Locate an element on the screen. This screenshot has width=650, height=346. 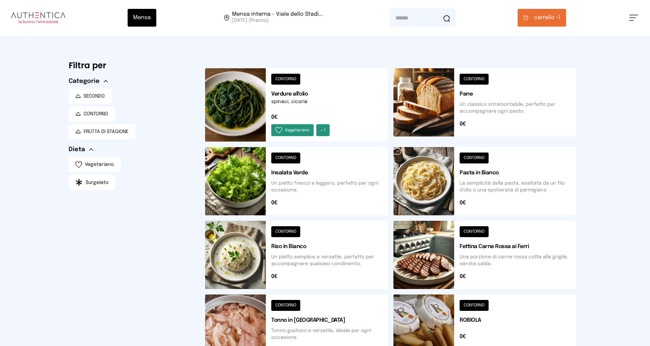
span: Vegetariano is located at coordinates (99, 164).